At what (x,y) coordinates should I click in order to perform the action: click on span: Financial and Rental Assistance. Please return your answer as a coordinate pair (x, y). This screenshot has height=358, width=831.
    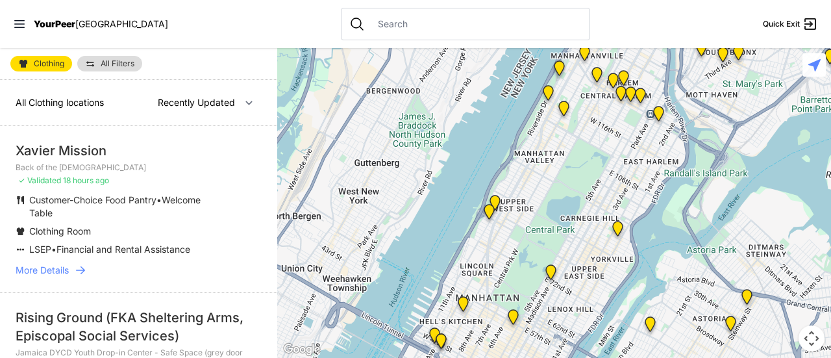
    Looking at the image, I should click on (123, 249).